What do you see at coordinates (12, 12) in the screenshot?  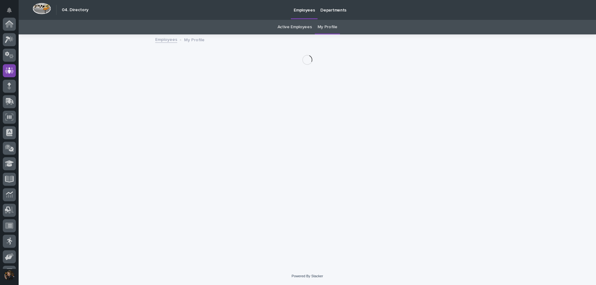 I see `div: Notifications` at bounding box center [12, 12].